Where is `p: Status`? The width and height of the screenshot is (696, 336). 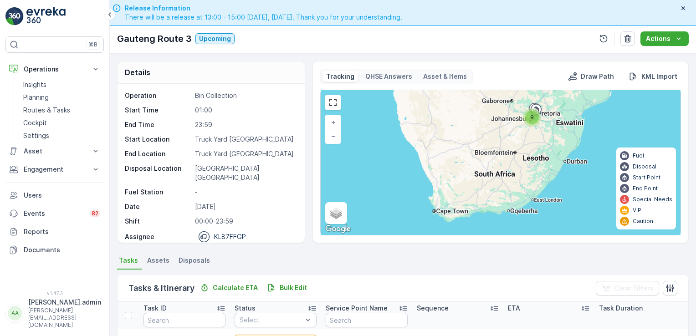 p: Status is located at coordinates (245, 308).